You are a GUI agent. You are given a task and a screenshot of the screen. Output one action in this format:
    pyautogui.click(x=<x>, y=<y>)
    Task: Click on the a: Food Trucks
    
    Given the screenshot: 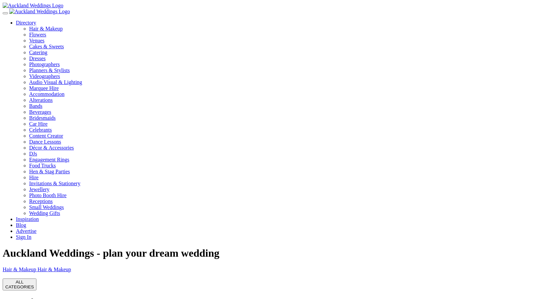 What is the action you would take?
    pyautogui.click(x=42, y=165)
    